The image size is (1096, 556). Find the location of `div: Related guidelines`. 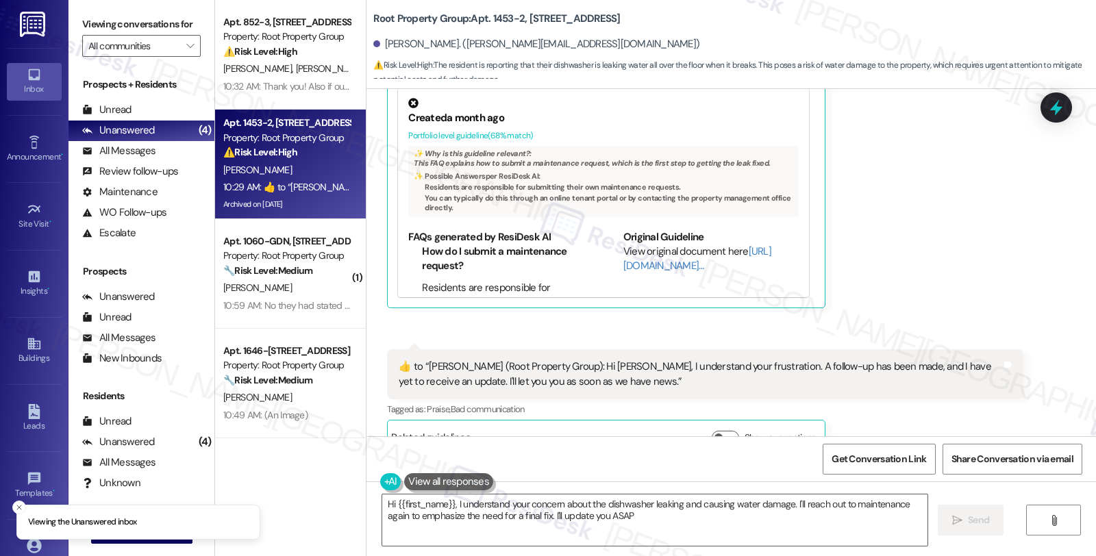

div: Related guidelines is located at coordinates (431, 441).